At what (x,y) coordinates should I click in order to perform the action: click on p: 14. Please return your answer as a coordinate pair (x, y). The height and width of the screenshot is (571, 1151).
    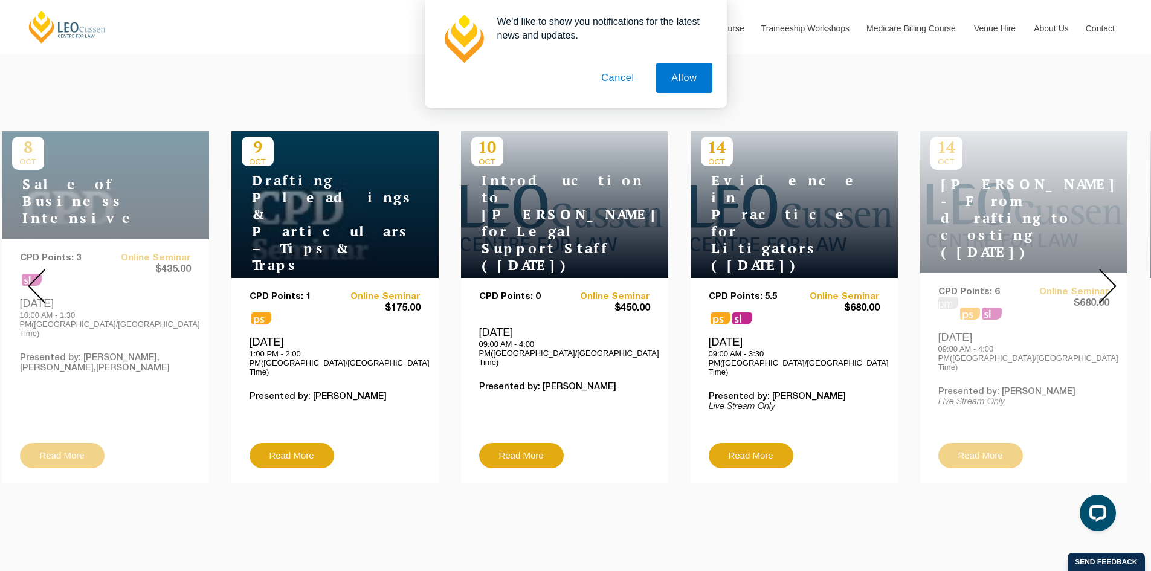
    Looking at the image, I should click on (717, 147).